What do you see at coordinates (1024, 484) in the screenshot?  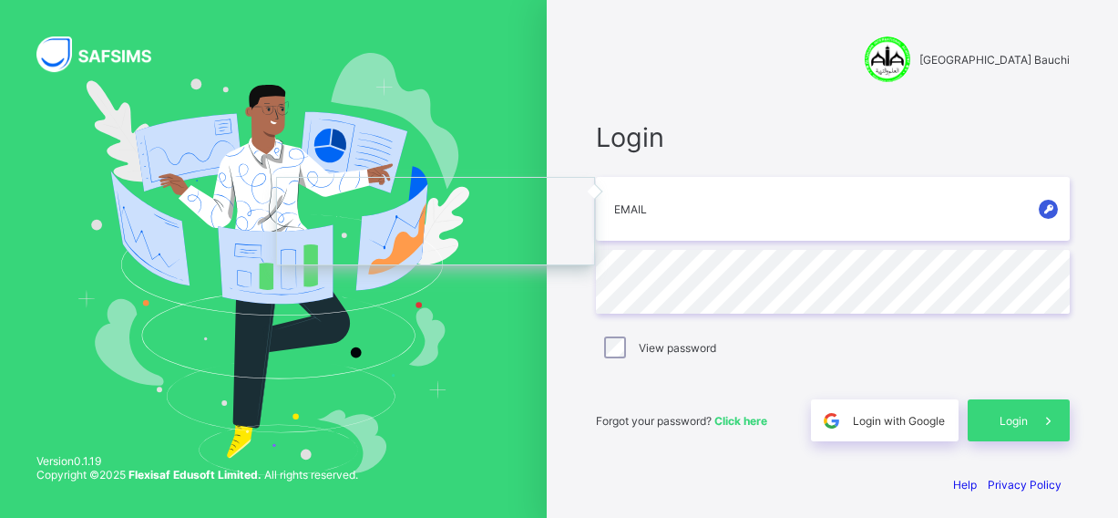 I see `a: Privacy Policy` at bounding box center [1024, 484].